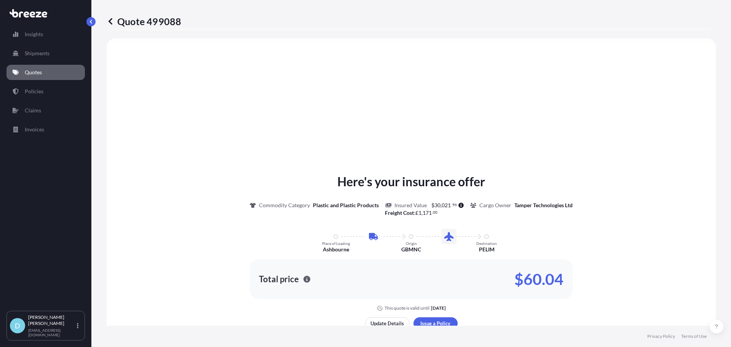 Image resolution: width=731 pixels, height=347 pixels. What do you see at coordinates (387, 323) in the screenshot?
I see `p: Update Details` at bounding box center [387, 323].